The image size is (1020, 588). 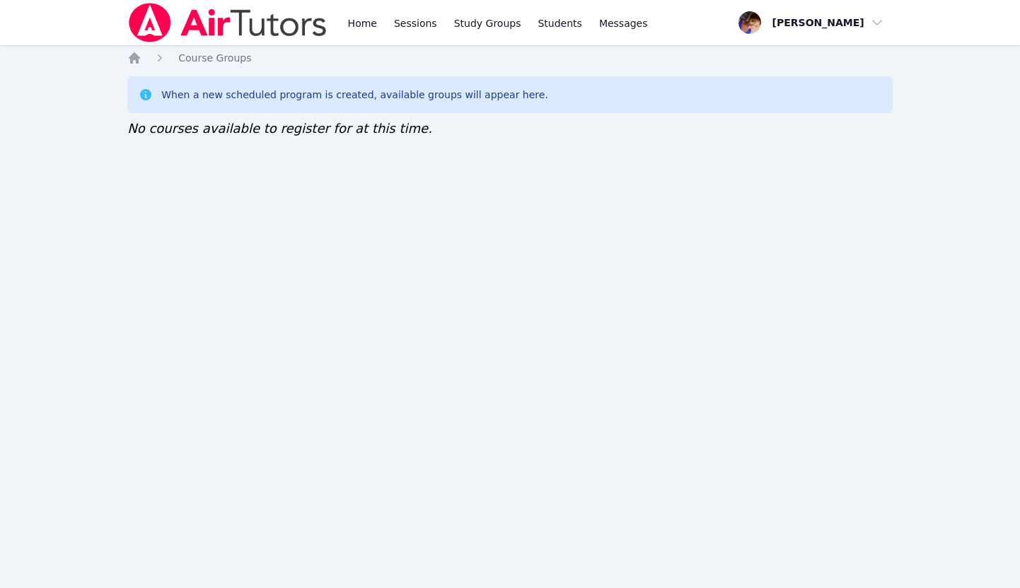 What do you see at coordinates (279, 128) in the screenshot?
I see `span: No courses available to register for at this time.` at bounding box center [279, 128].